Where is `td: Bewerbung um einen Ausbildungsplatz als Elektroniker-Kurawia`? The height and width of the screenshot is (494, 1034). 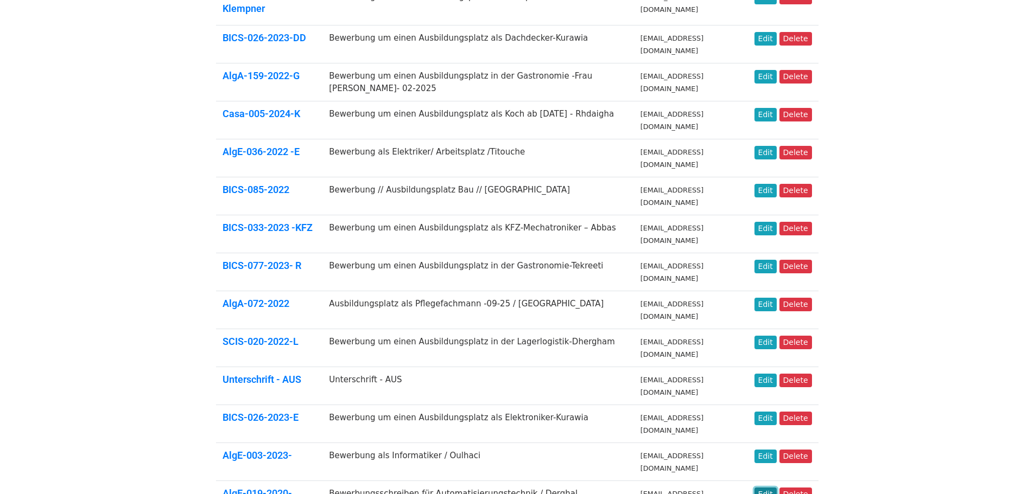
td: Bewerbung um einen Ausbildungsplatz als Elektroniker-Kurawia is located at coordinates (478, 424).